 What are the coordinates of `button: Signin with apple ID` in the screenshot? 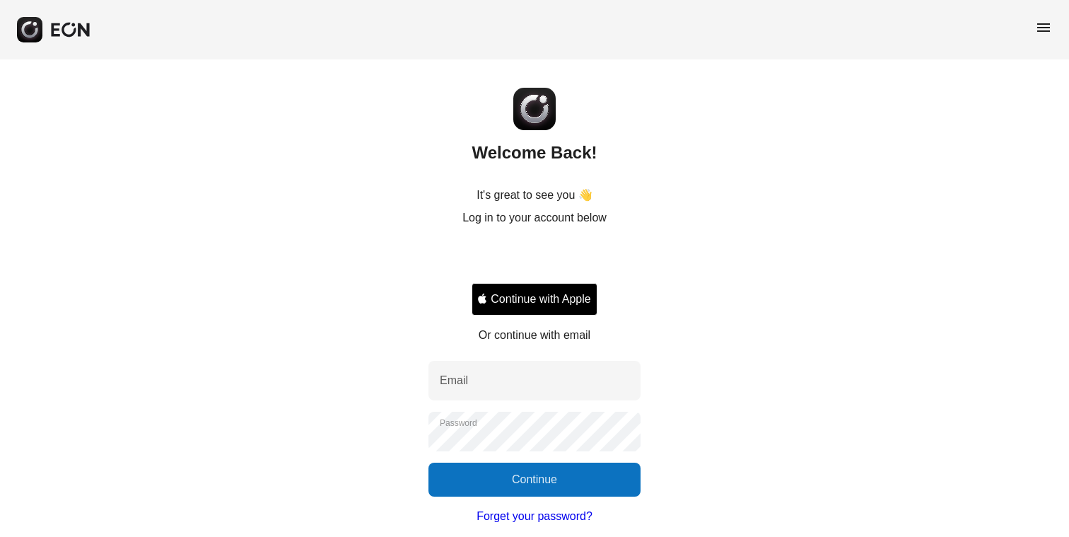 It's located at (534, 299).